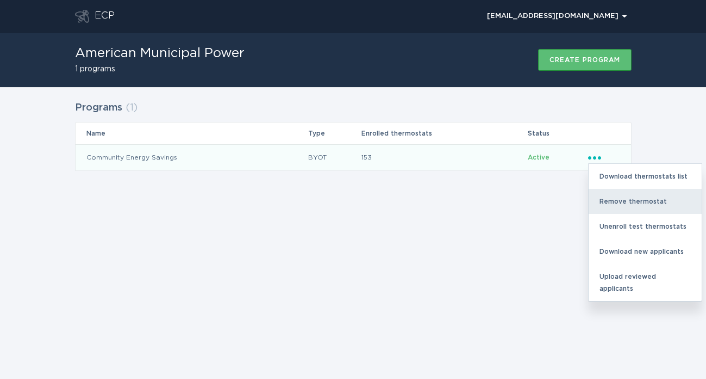  Describe the element at coordinates (160, 69) in the screenshot. I see `h2: 1 programs` at that location.